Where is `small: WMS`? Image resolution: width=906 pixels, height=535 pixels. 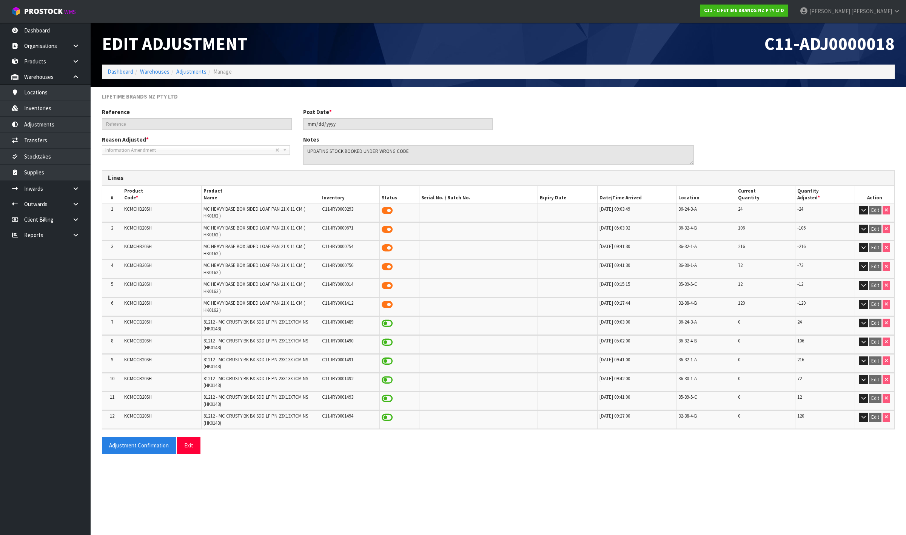
small: WMS is located at coordinates (70, 12).